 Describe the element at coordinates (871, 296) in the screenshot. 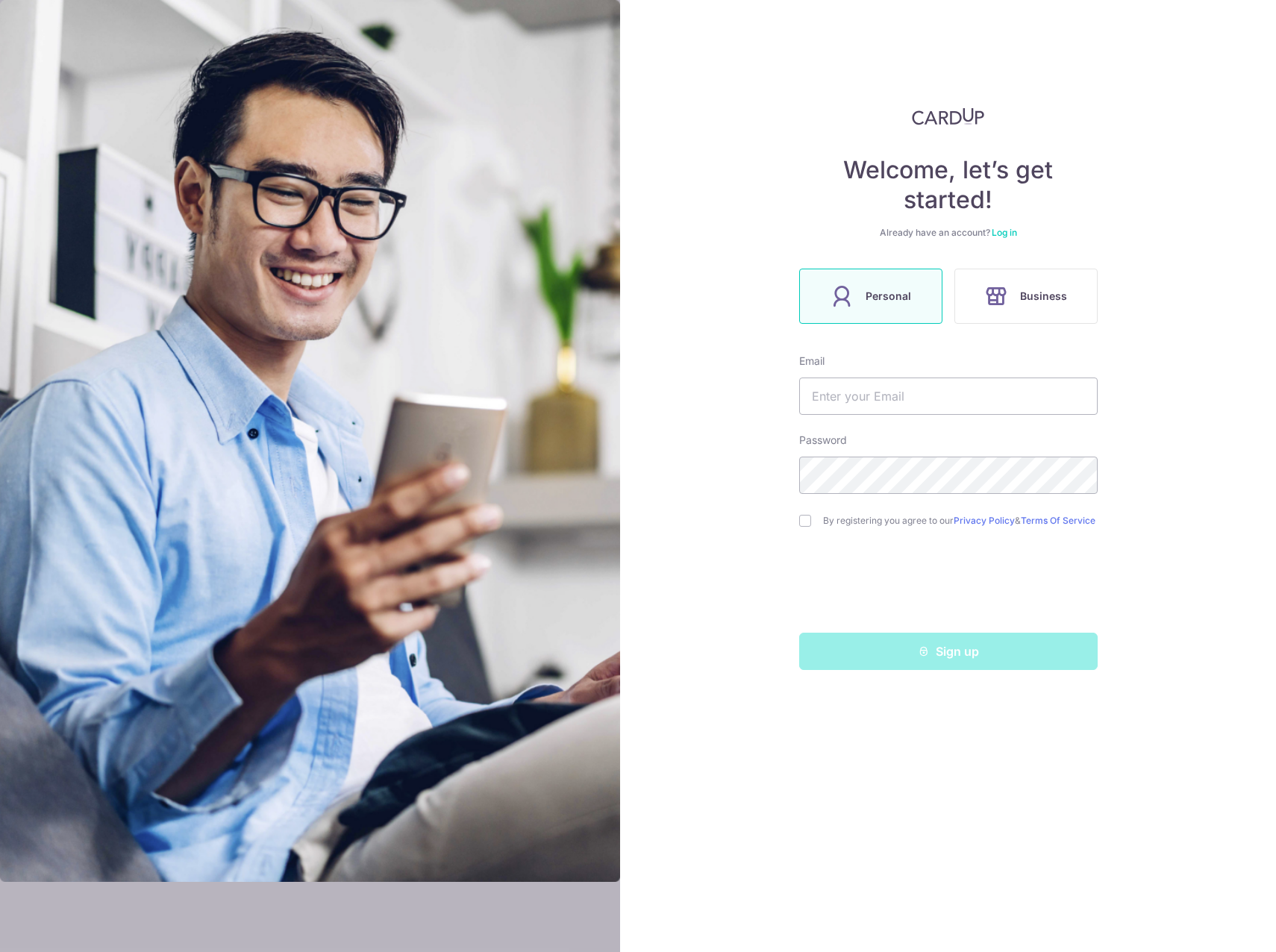

I see `a: Personal` at that location.